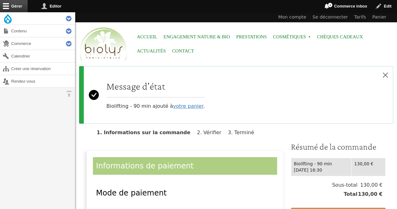 Image resolution: width=397 pixels, height=209 pixels. Describe the element at coordinates (340, 37) in the screenshot. I see `a: Chèques cadeaux` at that location.